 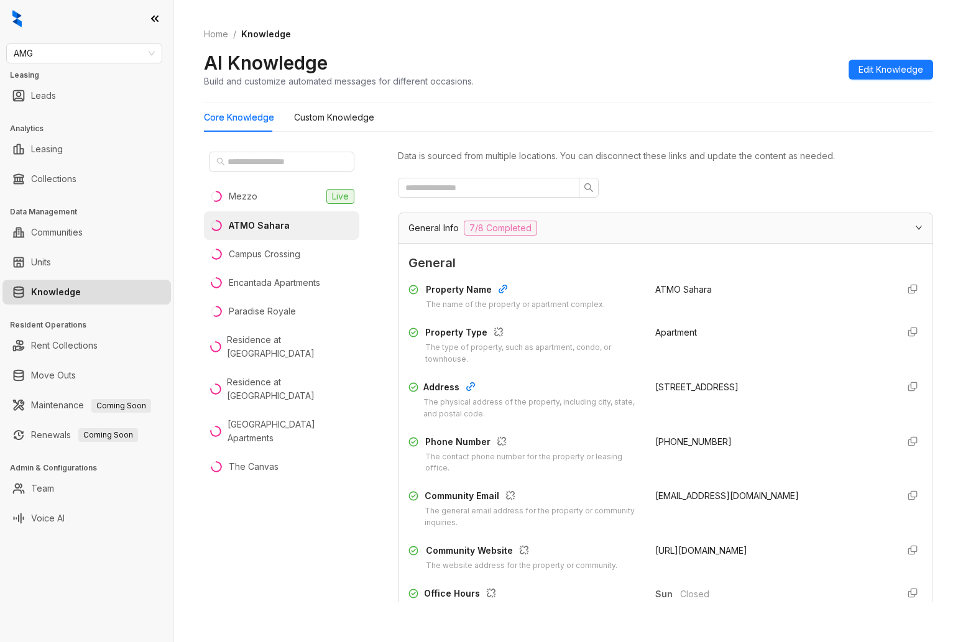 I want to click on a: Home, so click(x=216, y=34).